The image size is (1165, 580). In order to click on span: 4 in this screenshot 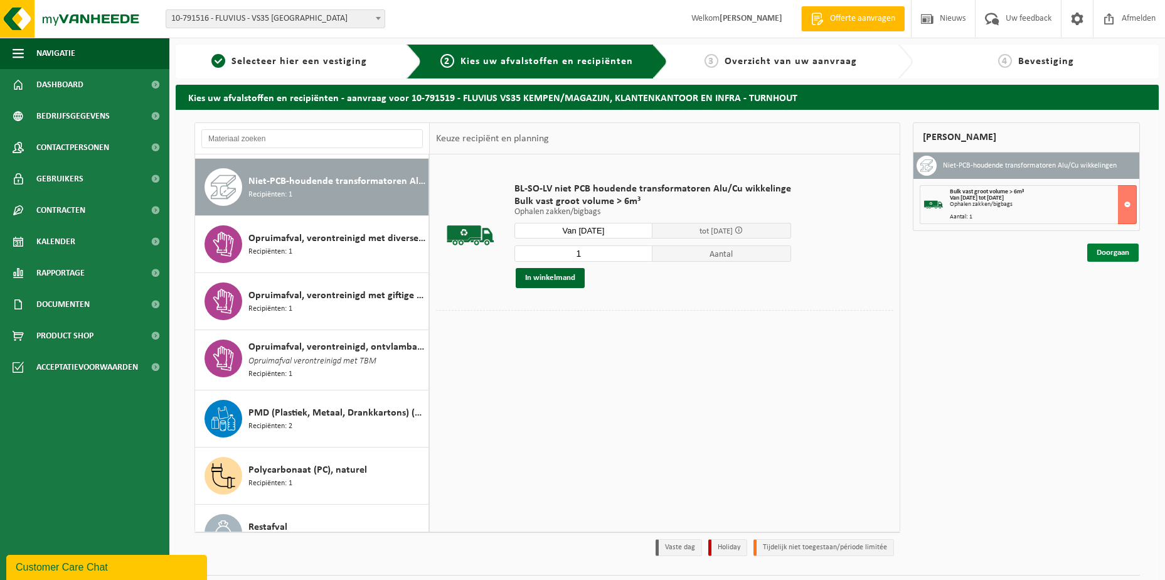, I will do `click(1005, 61)`.